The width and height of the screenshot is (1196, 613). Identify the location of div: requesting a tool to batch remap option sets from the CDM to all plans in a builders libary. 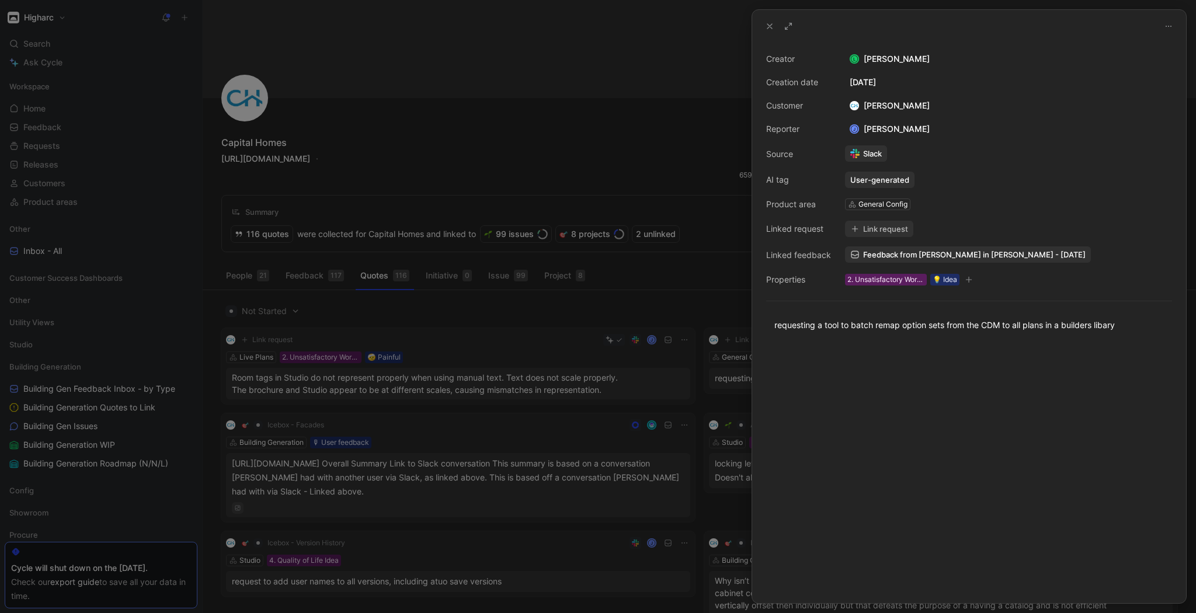
(969, 325).